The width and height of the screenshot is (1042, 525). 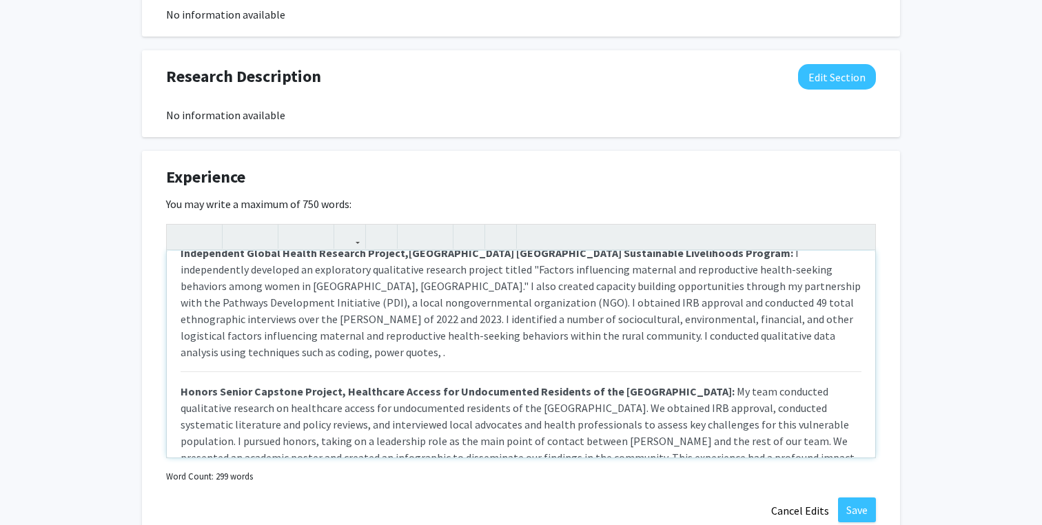 What do you see at coordinates (294, 253) in the screenshot?
I see `strong: Independent Global Health Research Project,` at bounding box center [294, 253].